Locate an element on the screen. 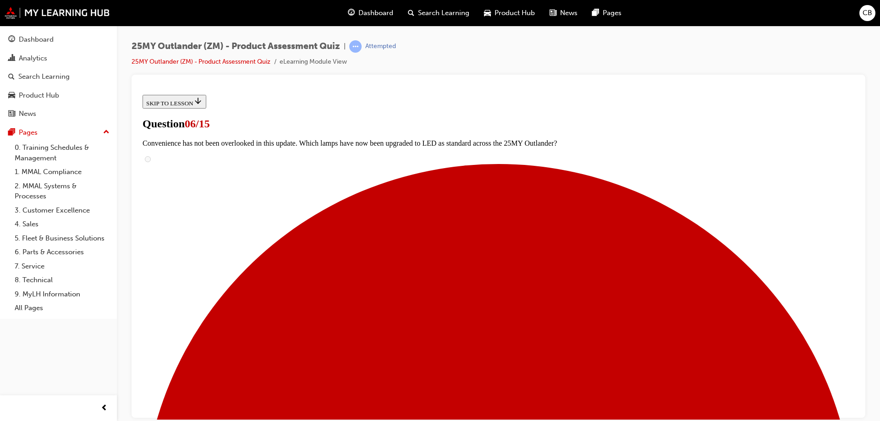 This screenshot has height=421, width=880. a: car-iconProduct Hub is located at coordinates (509, 13).